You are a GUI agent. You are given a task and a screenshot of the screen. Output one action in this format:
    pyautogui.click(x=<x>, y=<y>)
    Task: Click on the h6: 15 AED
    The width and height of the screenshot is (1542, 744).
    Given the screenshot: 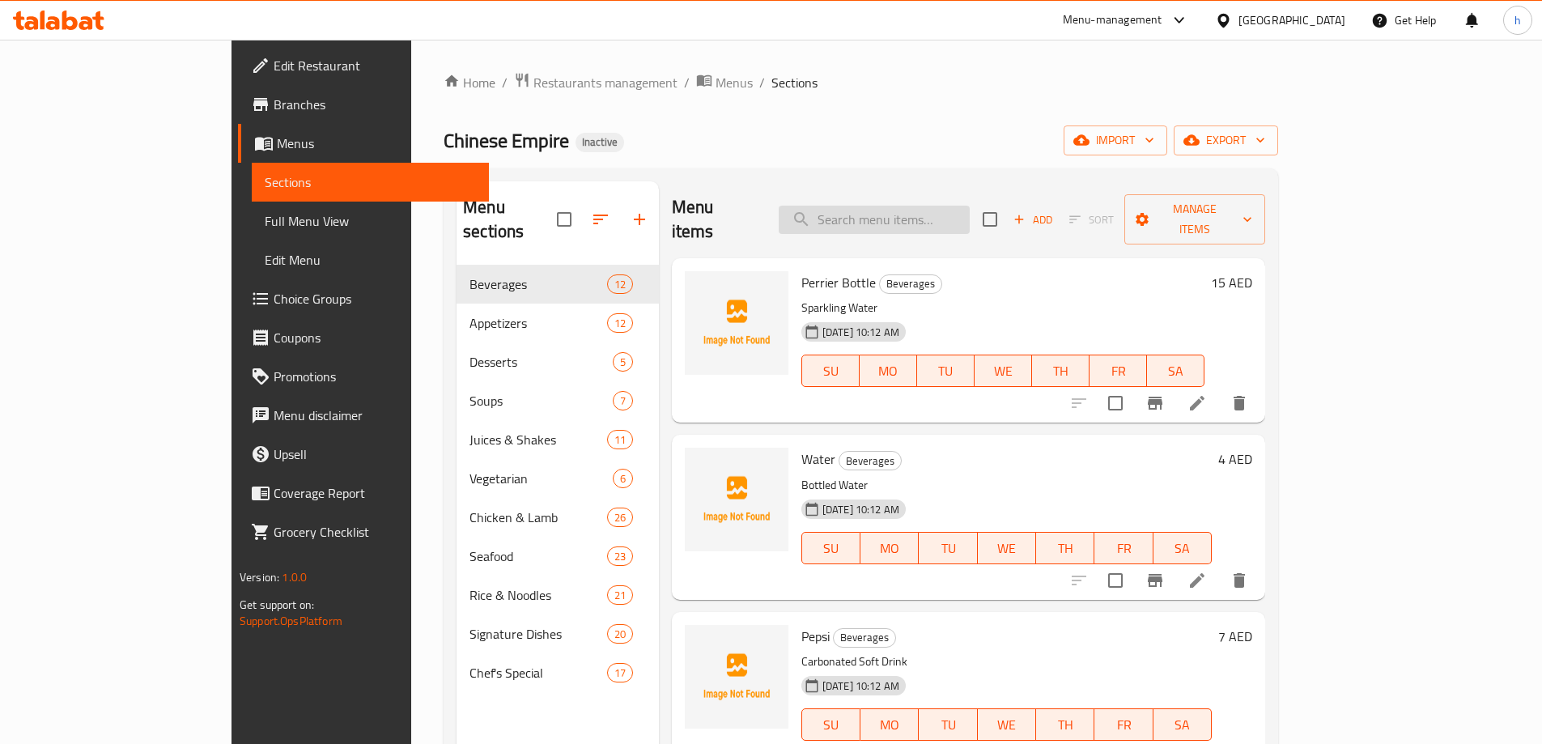 What is the action you would take?
    pyautogui.click(x=1231, y=283)
    